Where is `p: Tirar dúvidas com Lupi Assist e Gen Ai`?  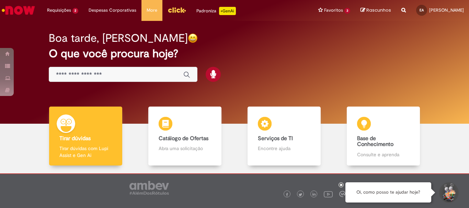 p: Tirar dúvidas com Lupi Assist e Gen Ai is located at coordinates (85, 152).